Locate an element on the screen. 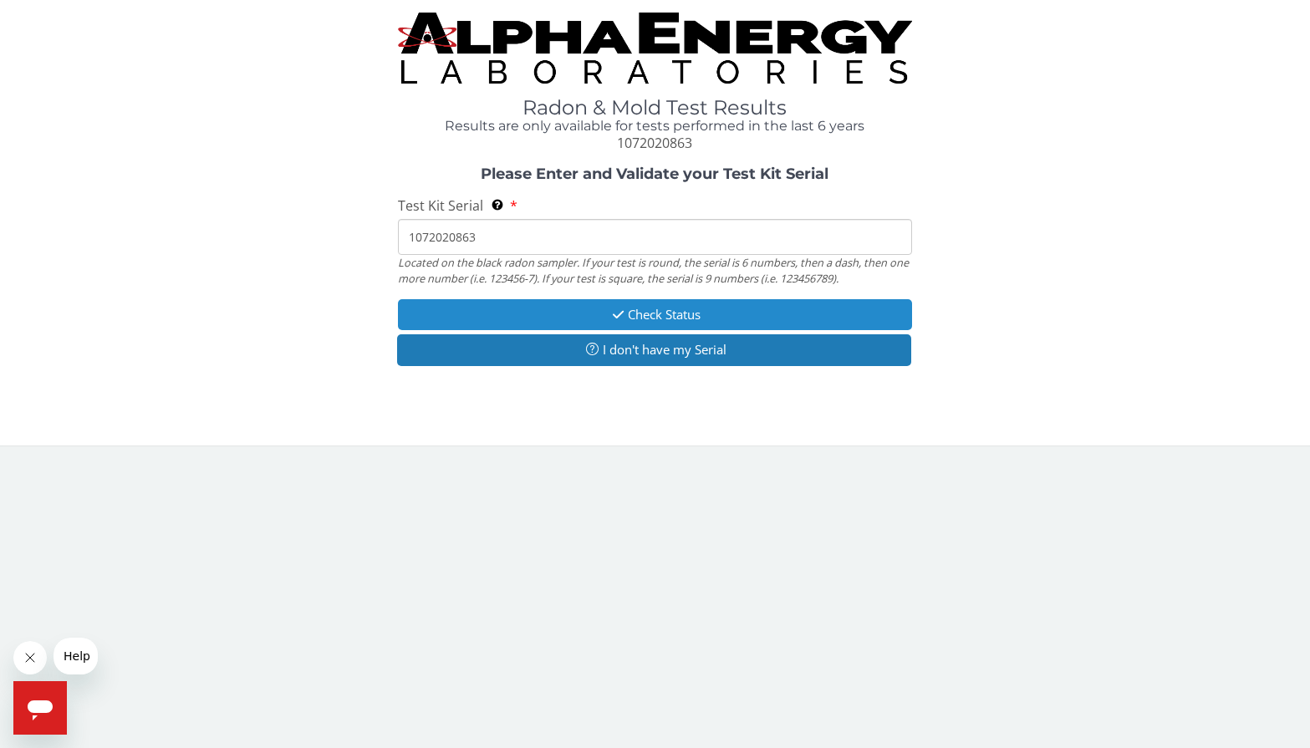 The image size is (1310, 748). h1: Radon & Mold Test Results is located at coordinates (655, 108).